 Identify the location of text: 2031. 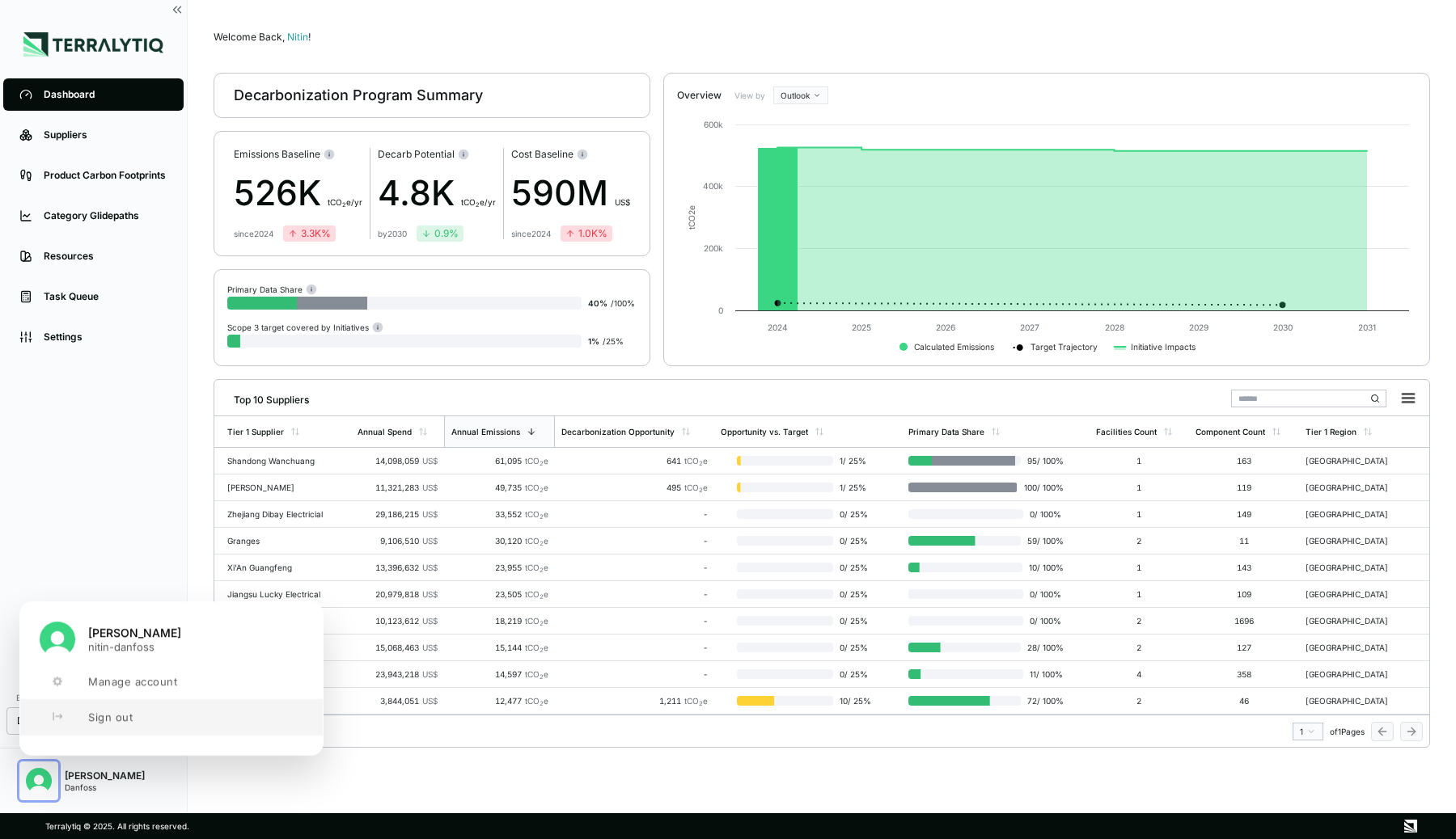
(1367, 328).